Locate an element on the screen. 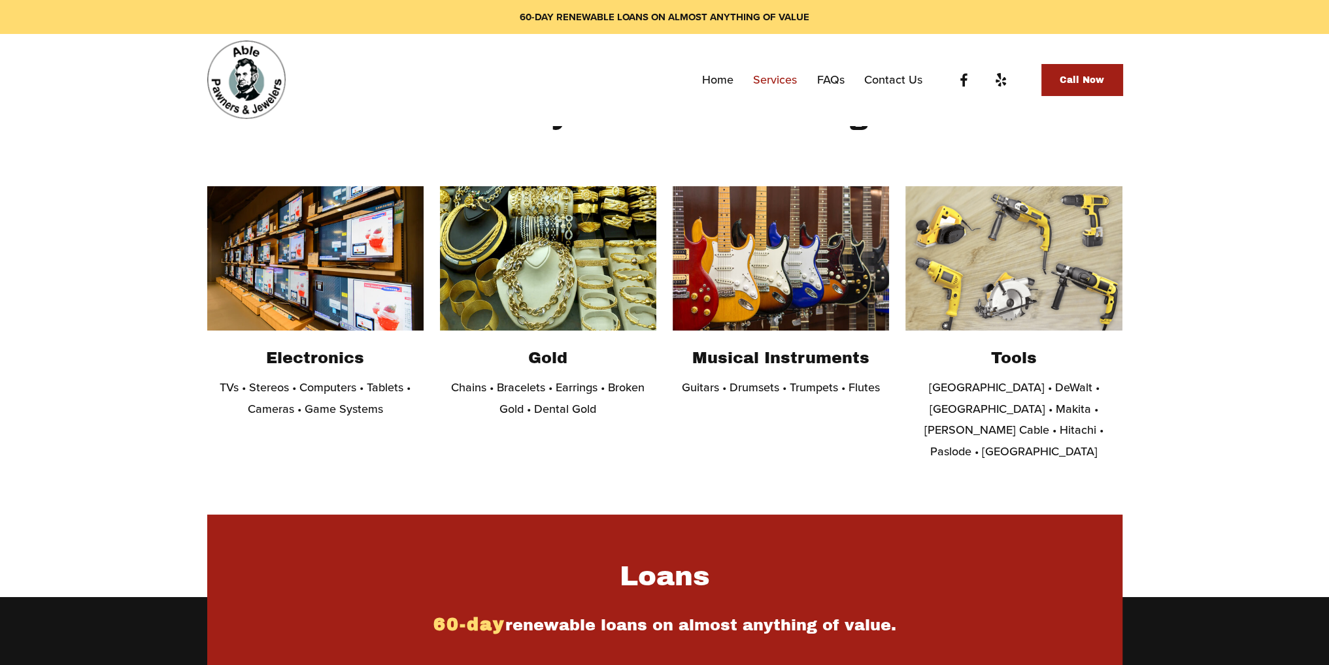  a: FAQs is located at coordinates (831, 80).